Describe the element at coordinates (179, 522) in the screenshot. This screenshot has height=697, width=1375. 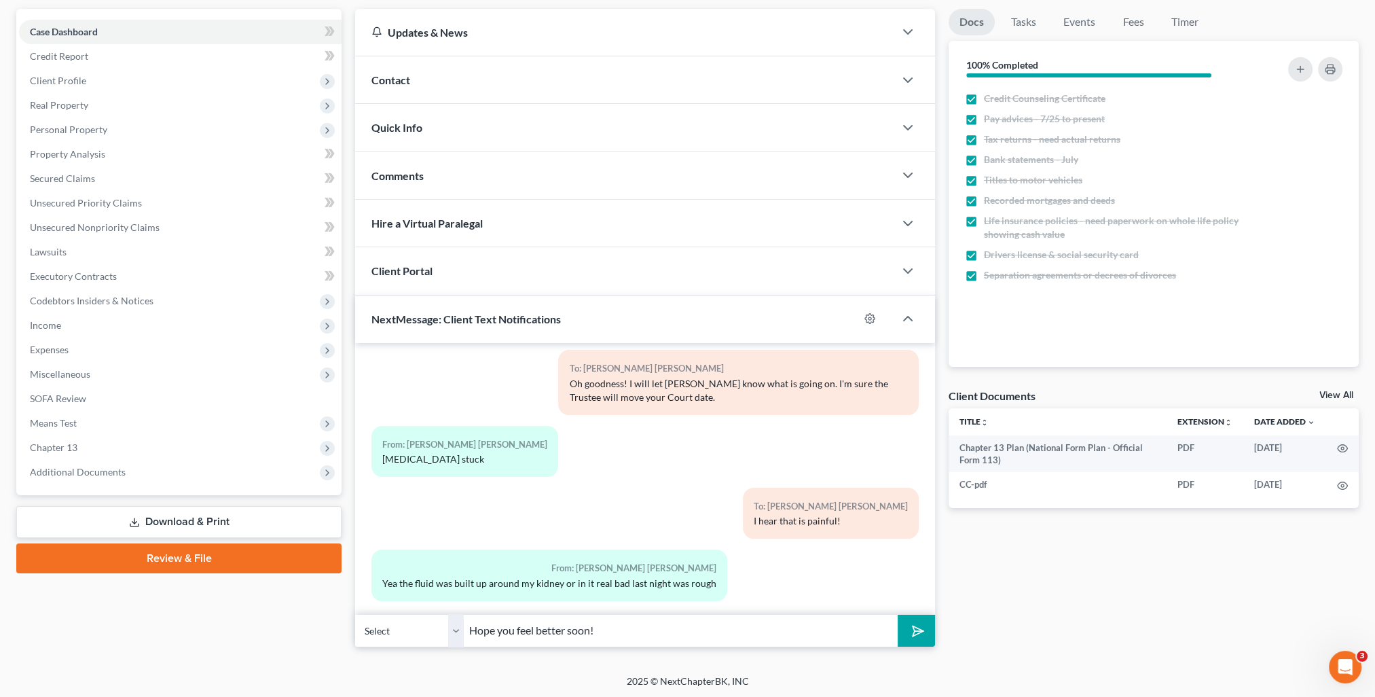
I see `a: Download & Print` at that location.